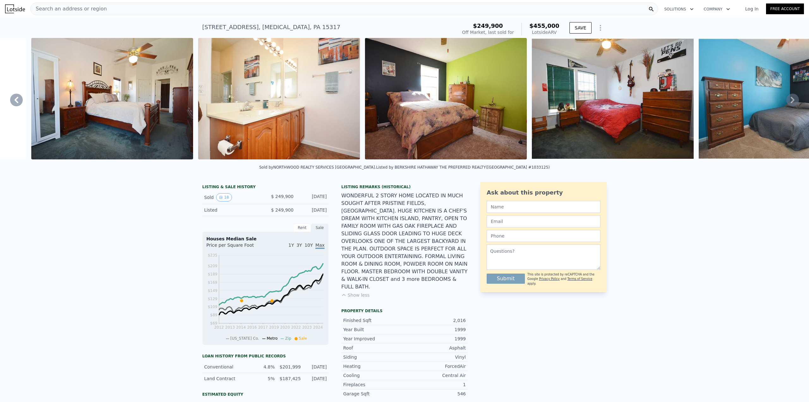 The image size is (809, 402). What do you see at coordinates (274, 327) in the screenshot?
I see `tspan: 2019` at bounding box center [274, 327].